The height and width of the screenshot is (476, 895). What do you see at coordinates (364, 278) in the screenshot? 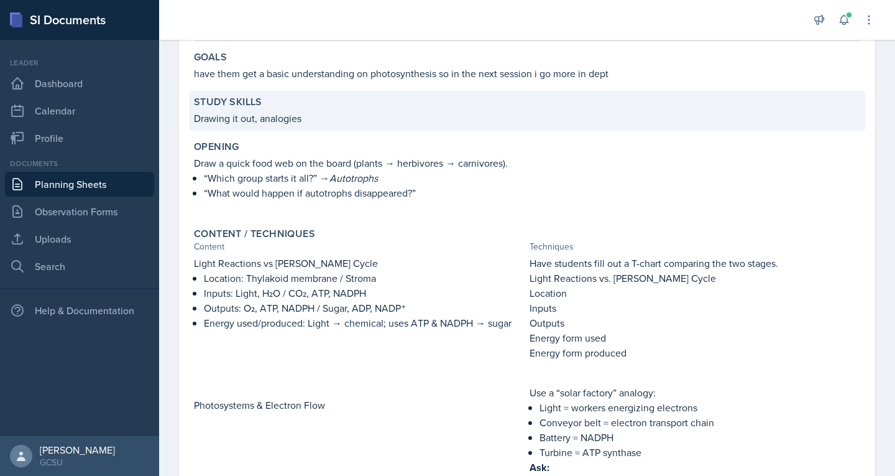
I see `p: Location: Thylakoid membrane / Stroma` at bounding box center [364, 278].